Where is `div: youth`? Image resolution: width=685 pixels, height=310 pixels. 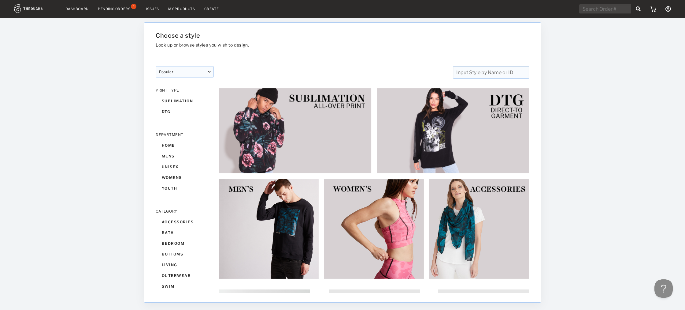
div: youth is located at coordinates (185, 188).